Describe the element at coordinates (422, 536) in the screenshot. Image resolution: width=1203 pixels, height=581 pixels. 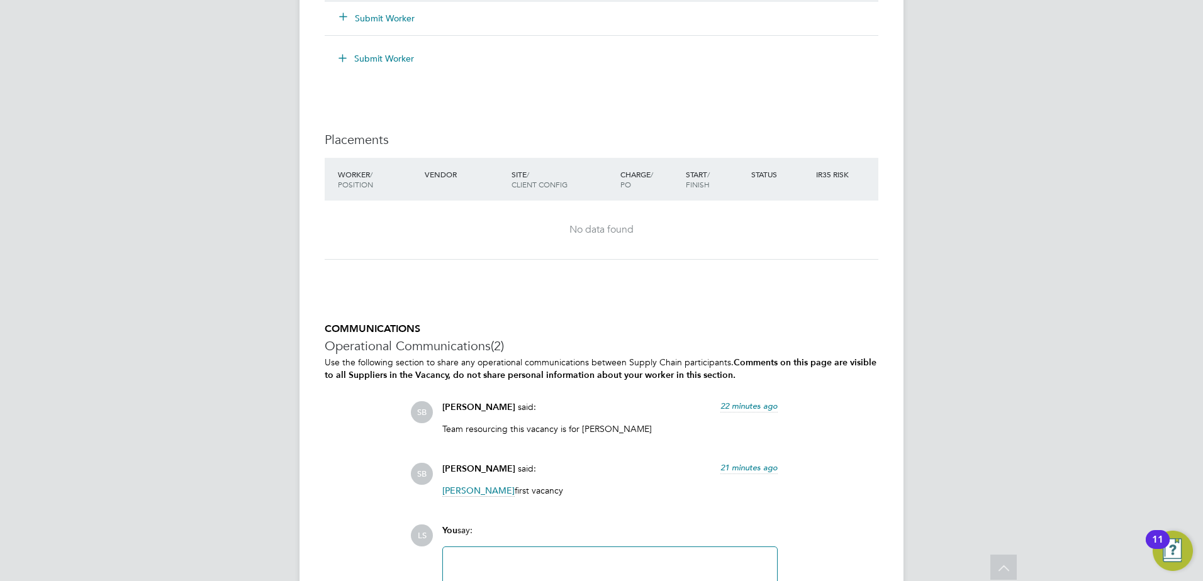
I see `span: LS` at that location.